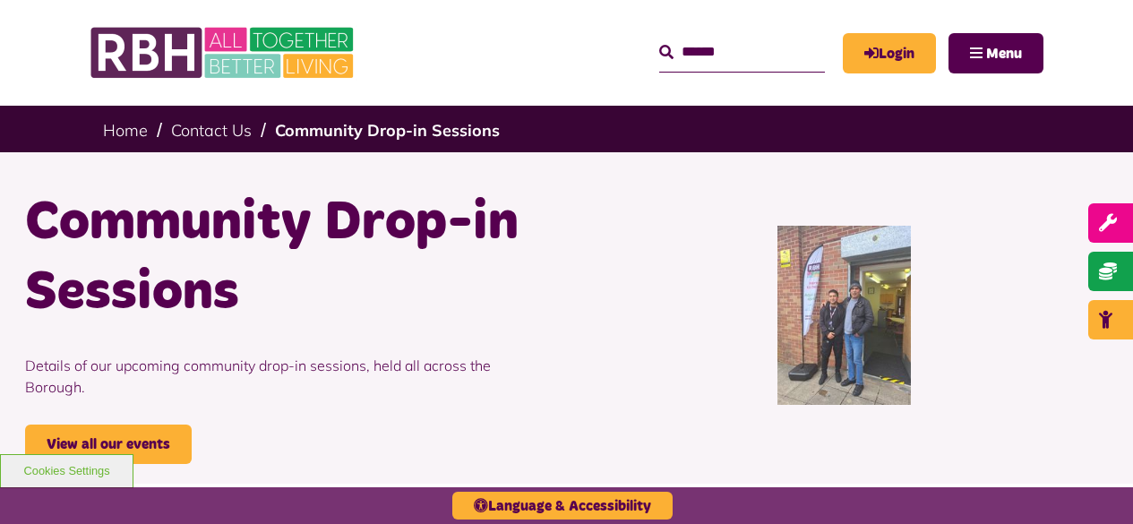 The image size is (1133, 524). Describe the element at coordinates (387, 130) in the screenshot. I see `a: Community Drop-in Sessions` at that location.